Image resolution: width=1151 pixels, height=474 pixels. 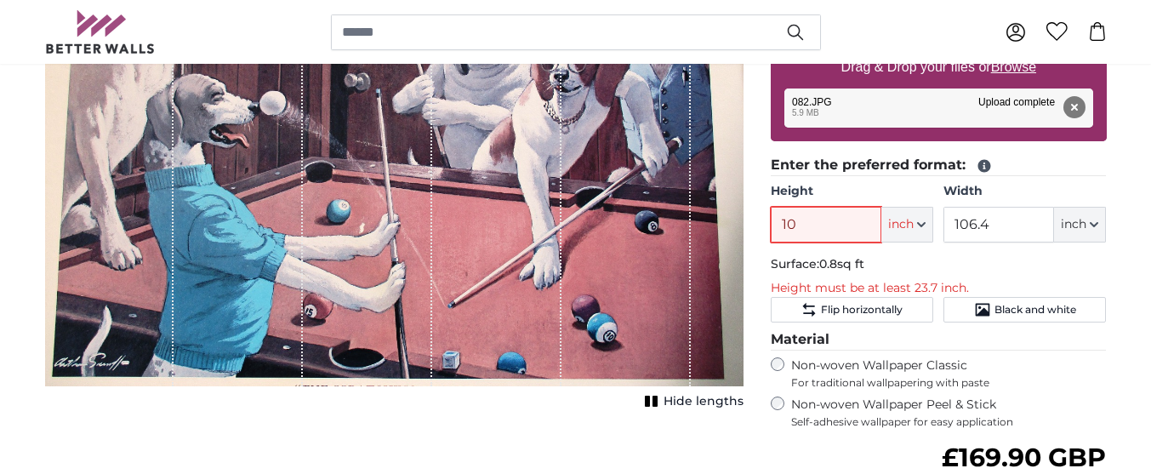 I want to click on span: Self-adhesive wallpaper for easy application, so click(x=948, y=422).